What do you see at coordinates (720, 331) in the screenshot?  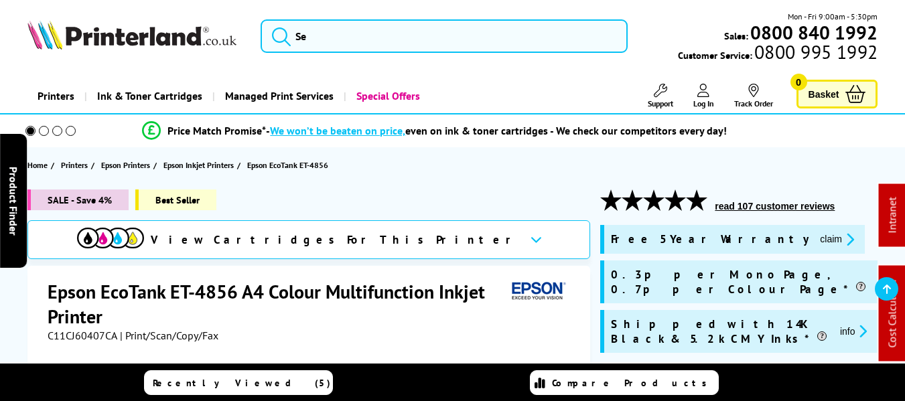 I see `span: Shipped with 14K Black & 5.2k CMY Inks*` at bounding box center [720, 331].